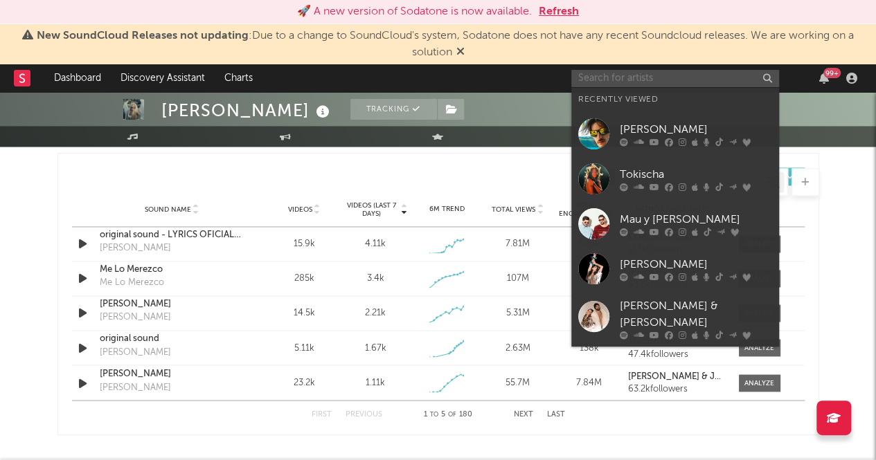 Image resolution: width=876 pixels, height=460 pixels. What do you see at coordinates (675, 78) in the screenshot?
I see `input: Search for artists` at bounding box center [675, 78].